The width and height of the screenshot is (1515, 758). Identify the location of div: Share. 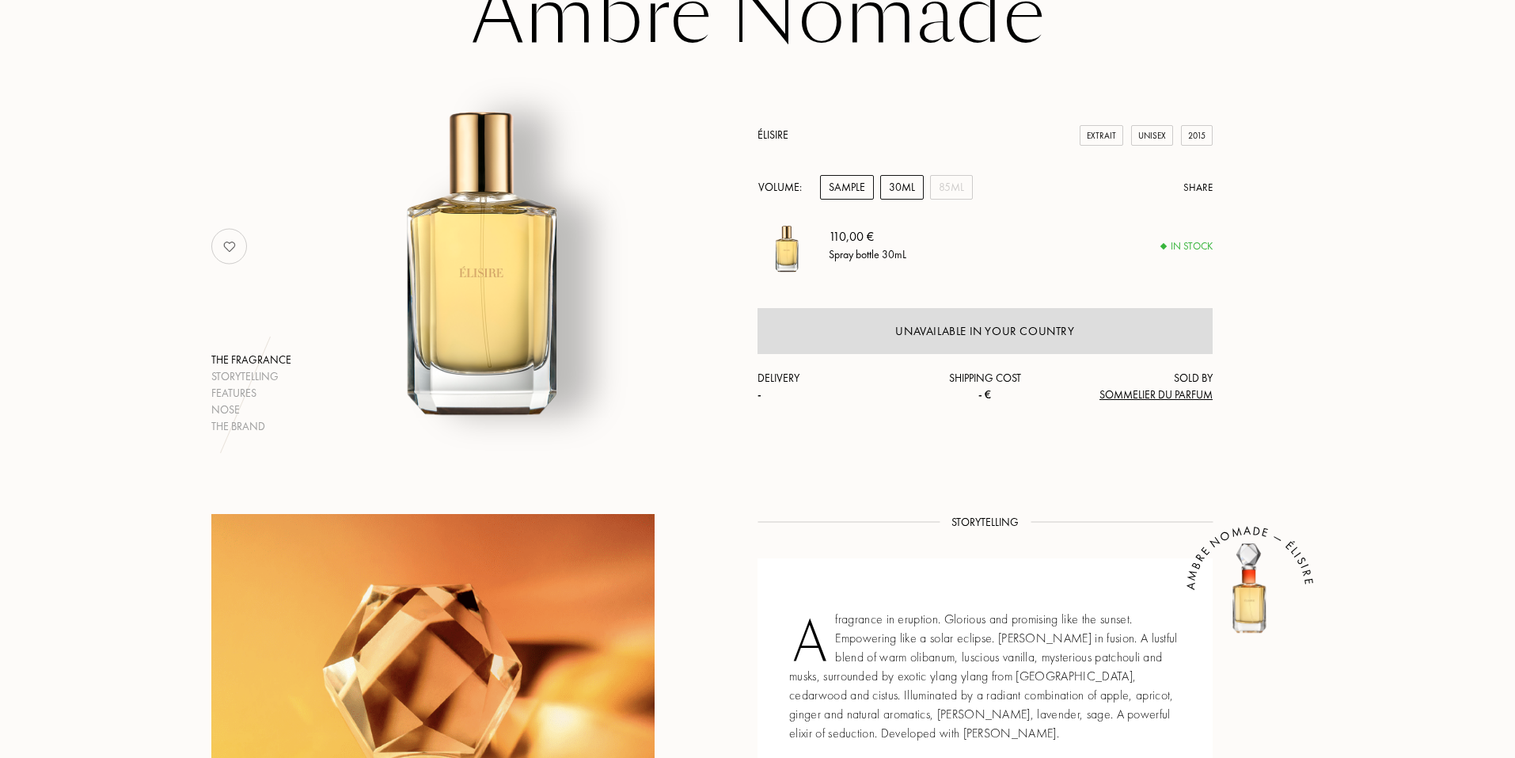
(1198, 188).